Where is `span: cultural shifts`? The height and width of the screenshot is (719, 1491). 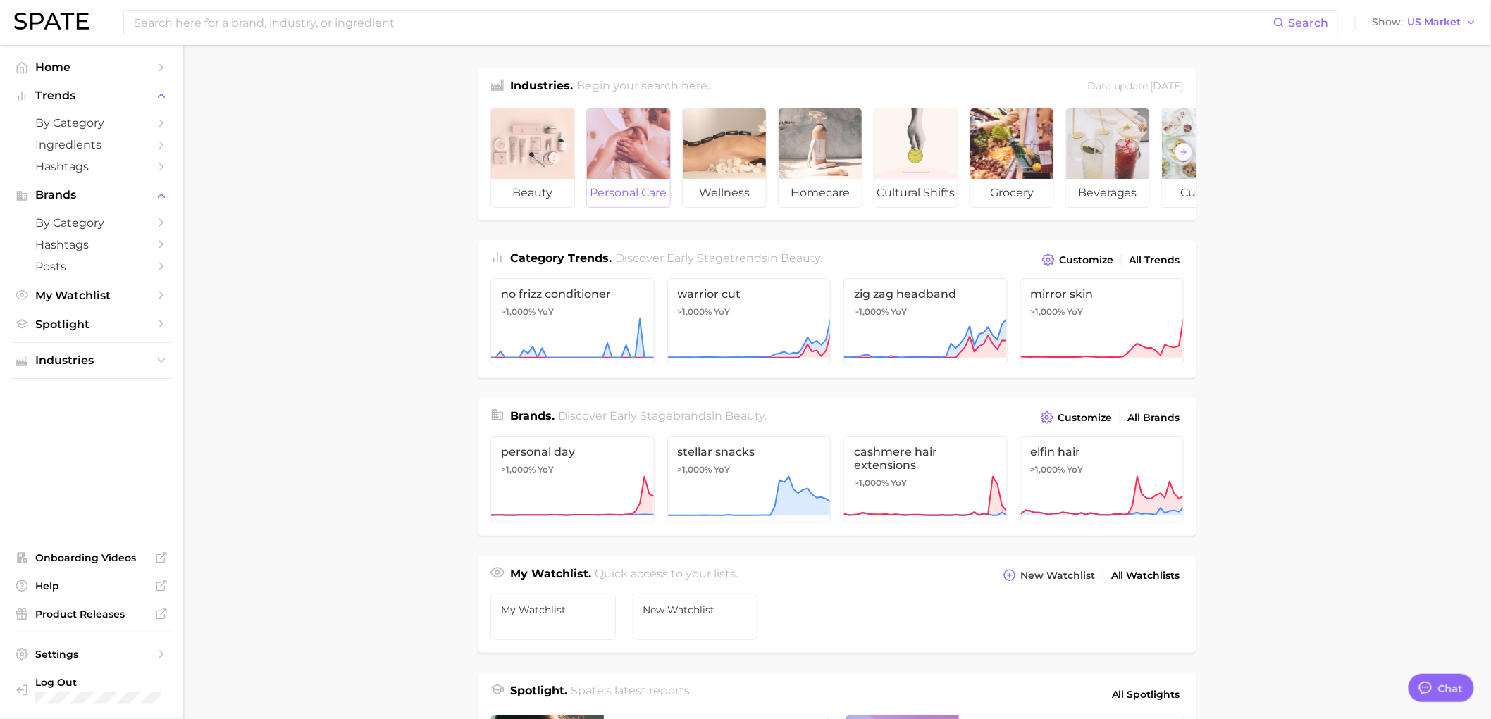
span: cultural shifts is located at coordinates (916, 193).